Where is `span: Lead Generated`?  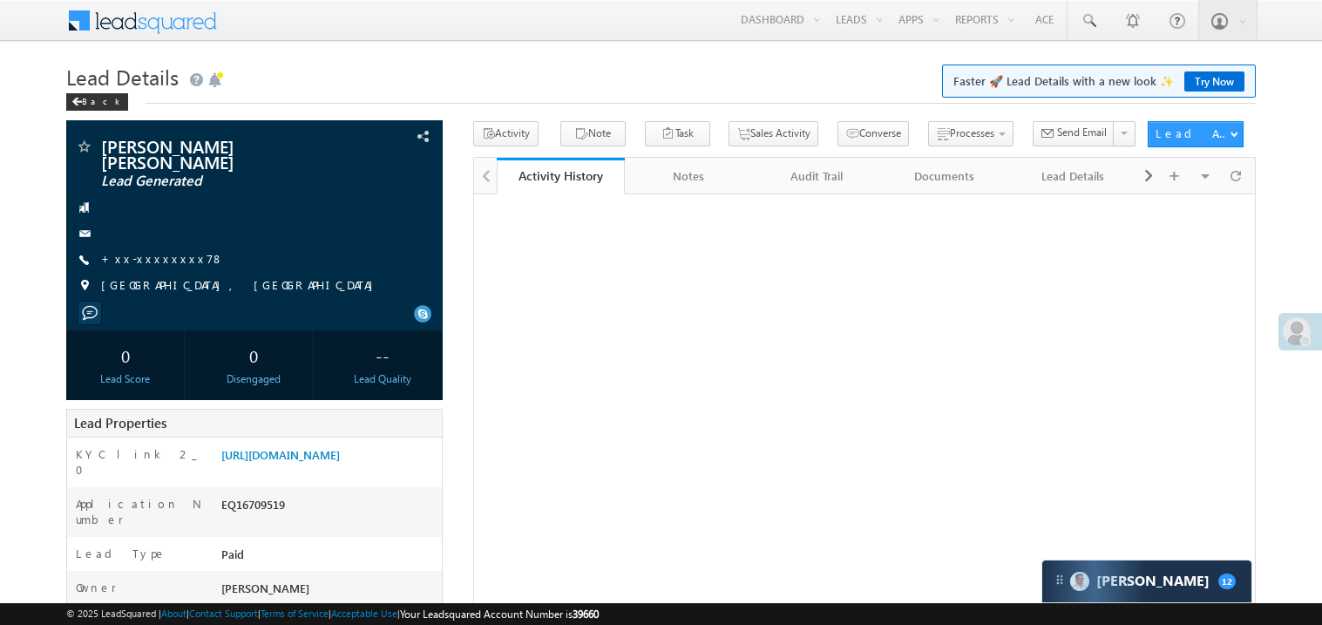 span: Lead Generated is located at coordinates (218, 181).